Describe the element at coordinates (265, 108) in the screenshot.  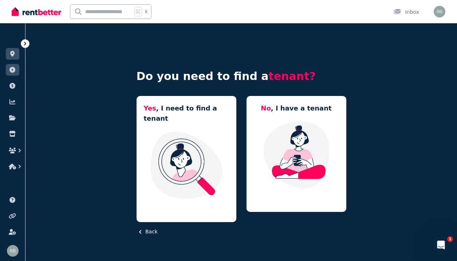
I see `span: No` at that location.